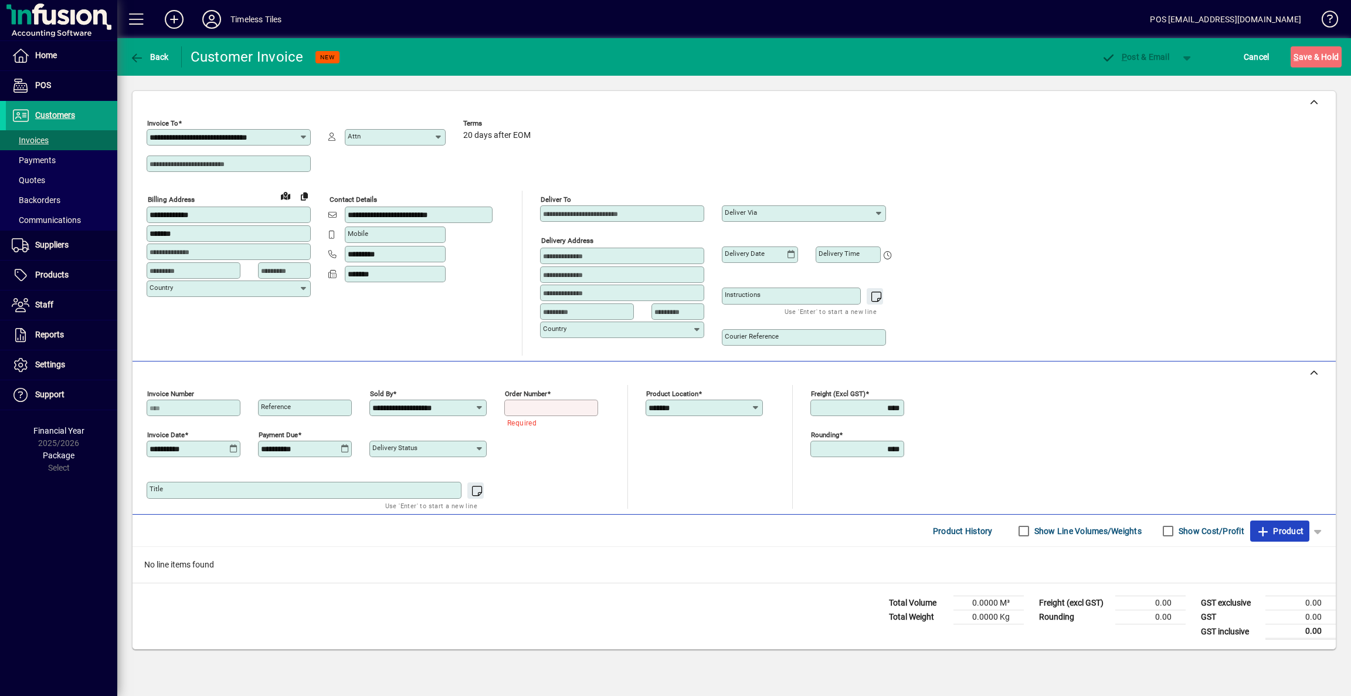  I want to click on span: Quotes, so click(28, 180).